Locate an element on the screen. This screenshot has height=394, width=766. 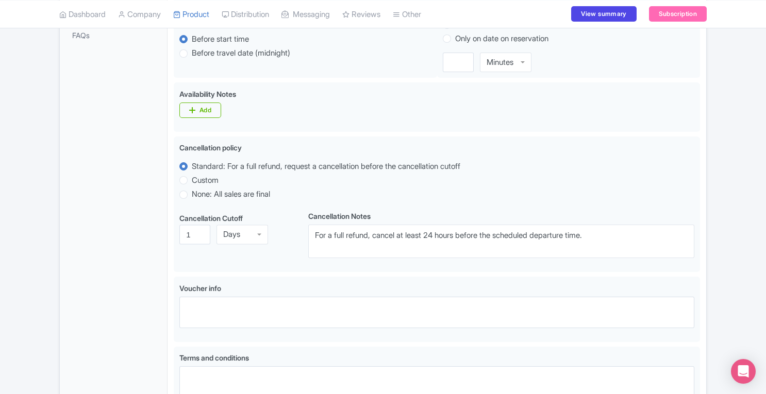
a: Add is located at coordinates (200, 110).